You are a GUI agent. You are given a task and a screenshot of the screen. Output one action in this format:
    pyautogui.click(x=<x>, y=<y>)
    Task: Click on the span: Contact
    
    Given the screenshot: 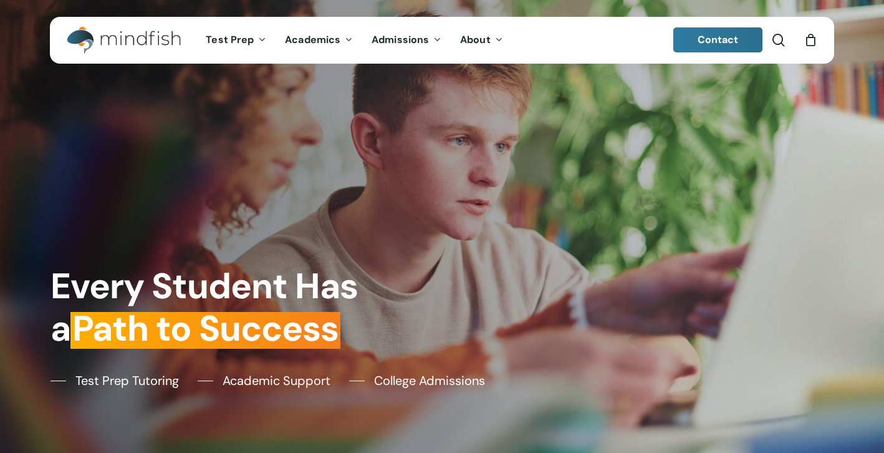 What is the action you would take?
    pyautogui.click(x=718, y=39)
    